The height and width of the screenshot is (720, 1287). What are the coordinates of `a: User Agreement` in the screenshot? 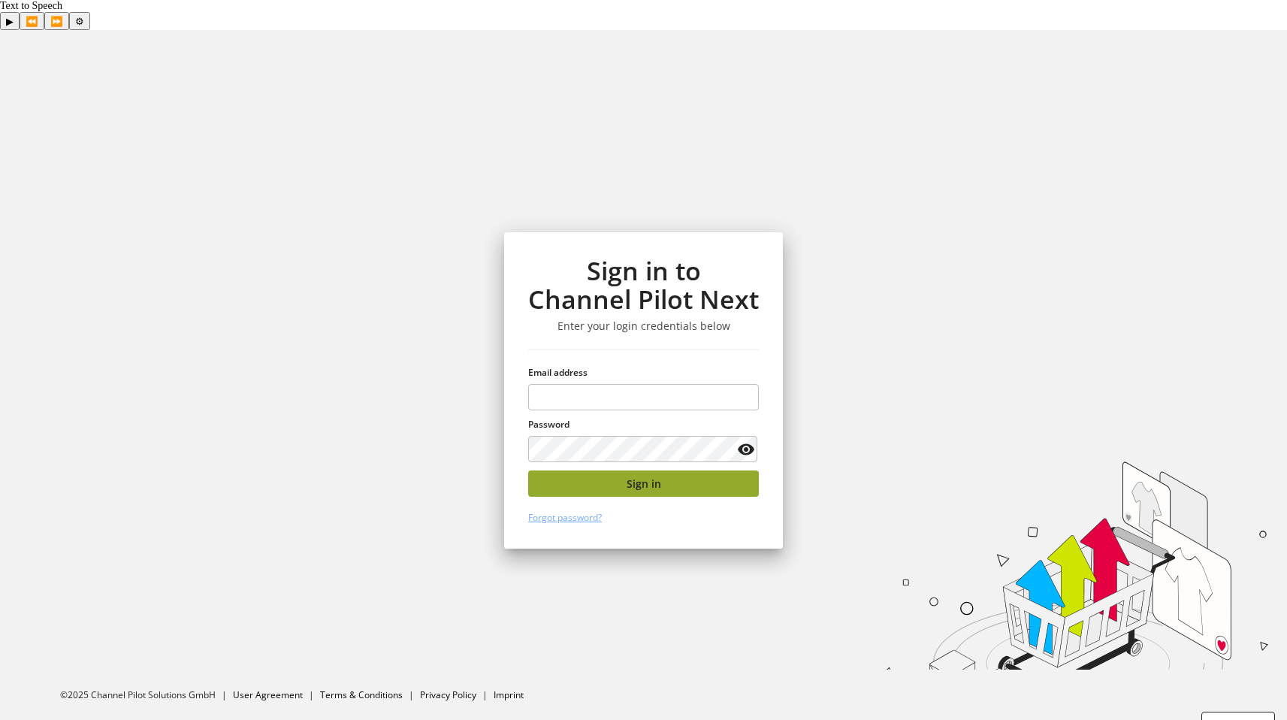 It's located at (267, 694).